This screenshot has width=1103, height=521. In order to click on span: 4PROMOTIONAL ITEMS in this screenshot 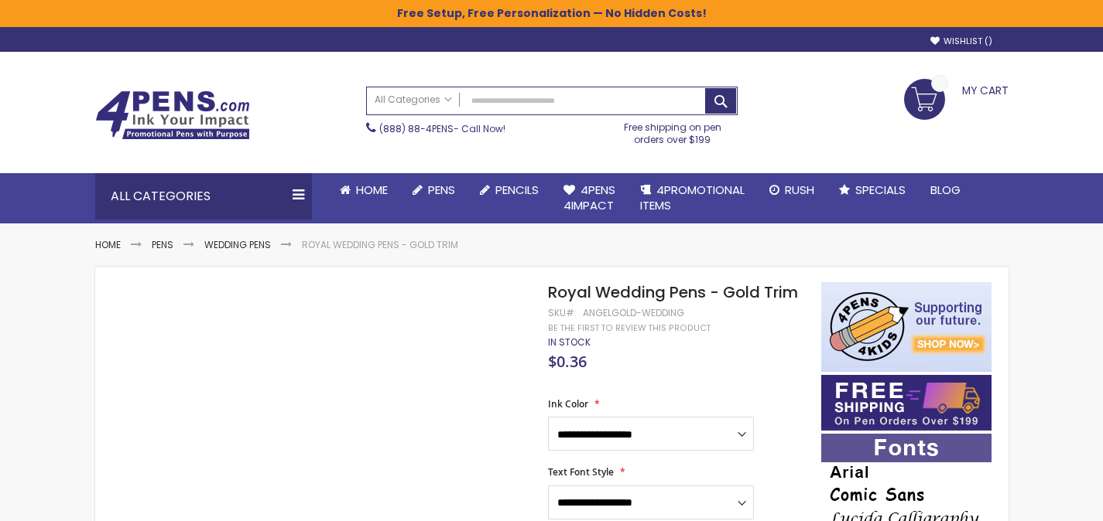, I will do `click(692, 197)`.